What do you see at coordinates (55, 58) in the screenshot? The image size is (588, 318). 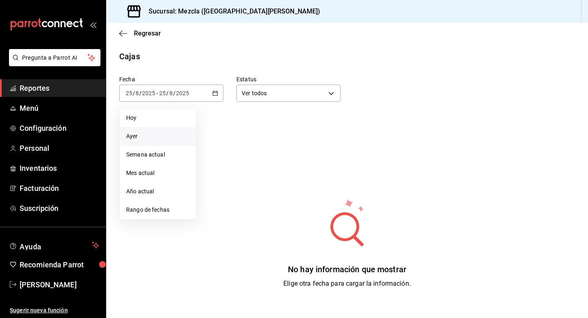 I see `button: Pregunta a Parrot AI` at bounding box center [55, 58].